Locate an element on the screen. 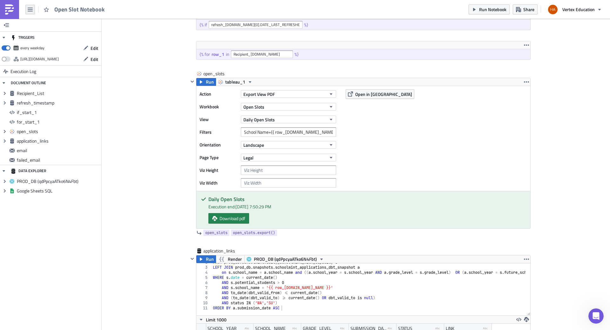  span: failed_email is located at coordinates (58, 160).